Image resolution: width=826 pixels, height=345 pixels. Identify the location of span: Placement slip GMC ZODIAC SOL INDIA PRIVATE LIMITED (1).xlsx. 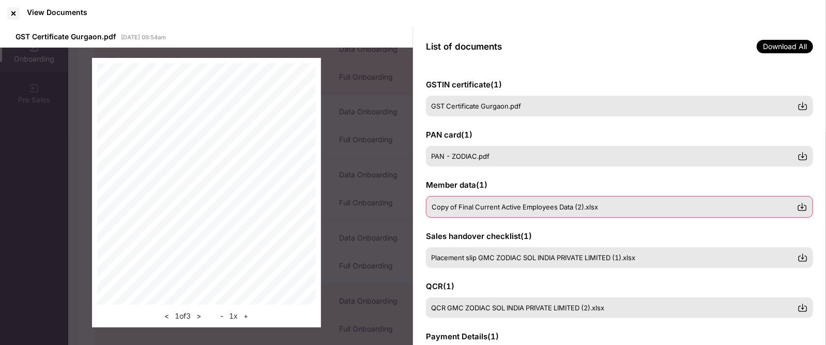
(533, 257).